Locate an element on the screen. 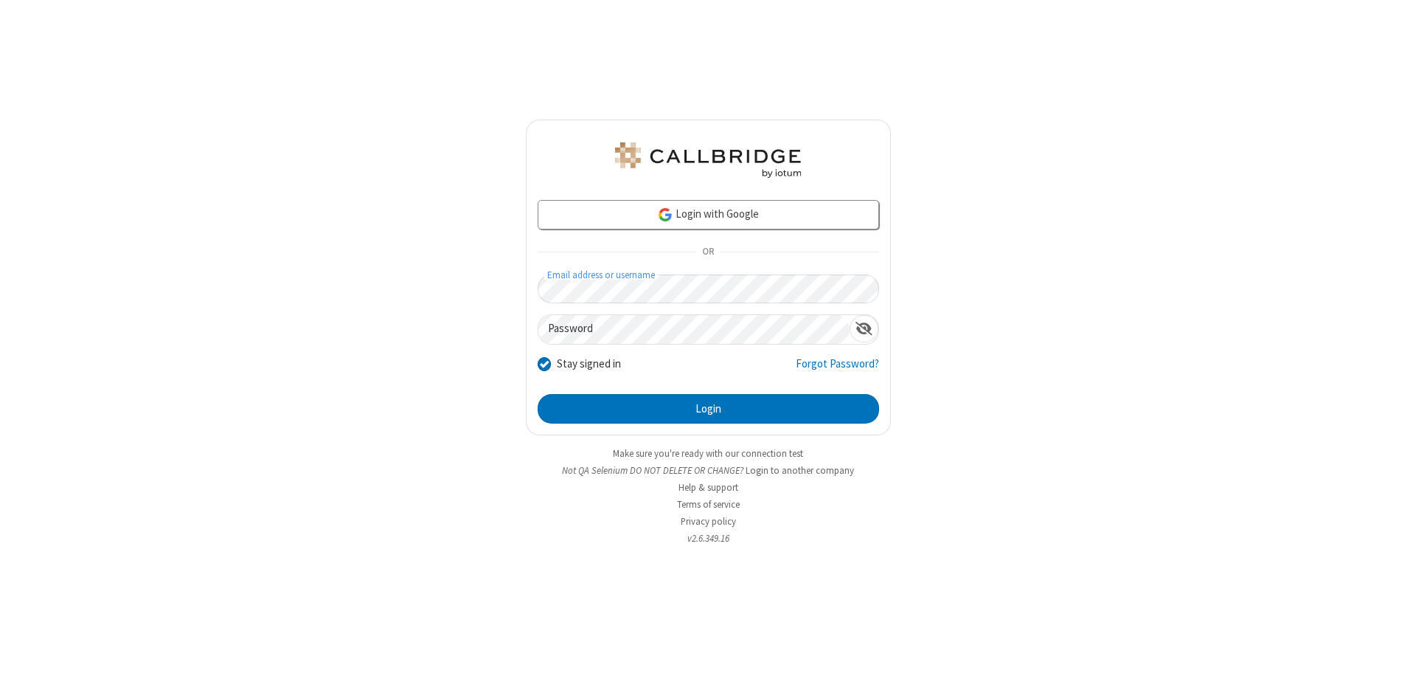  img: QA Selenium DO NOT DELETE OR CHANGE is located at coordinates (708, 160).